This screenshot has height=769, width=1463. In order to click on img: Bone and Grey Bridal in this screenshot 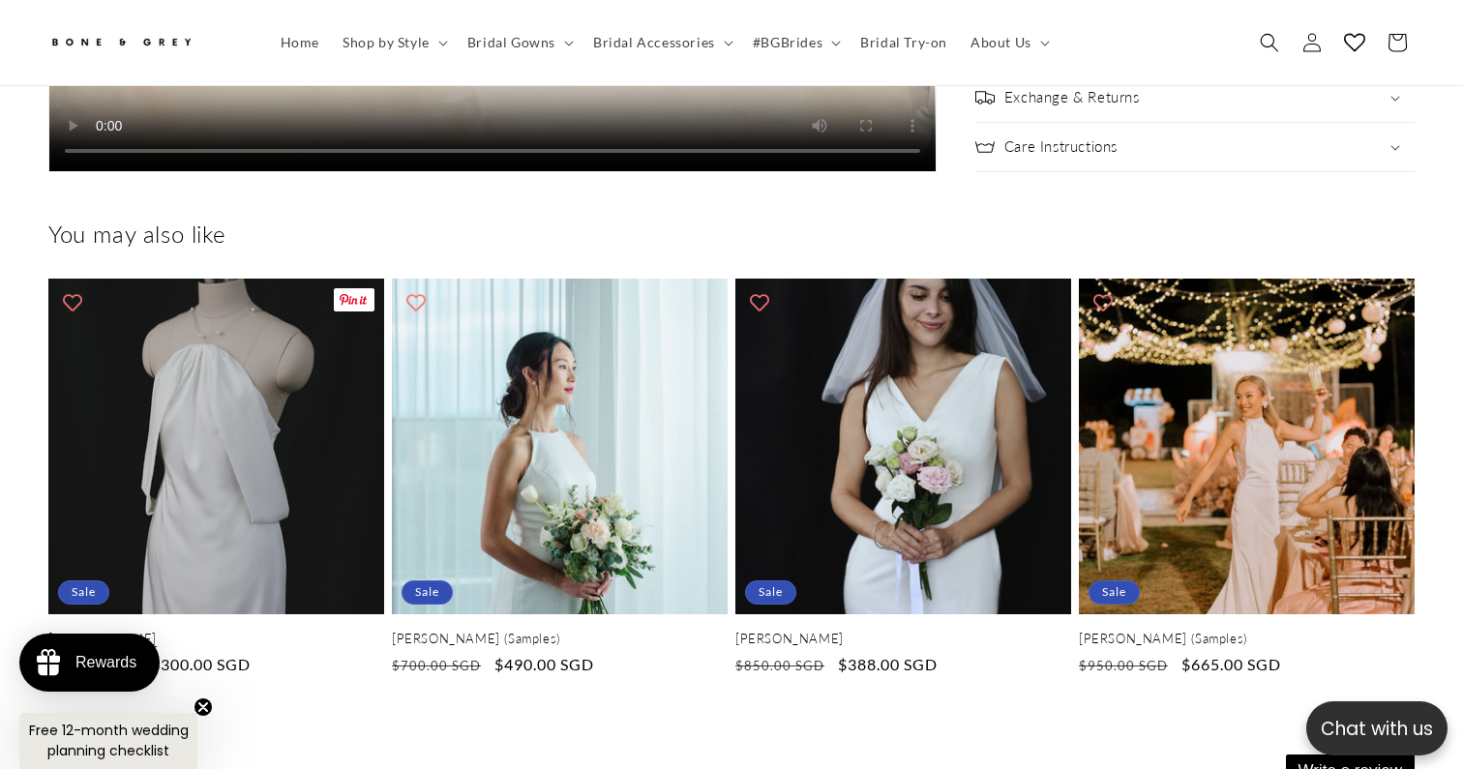, I will do `click(121, 43)`.